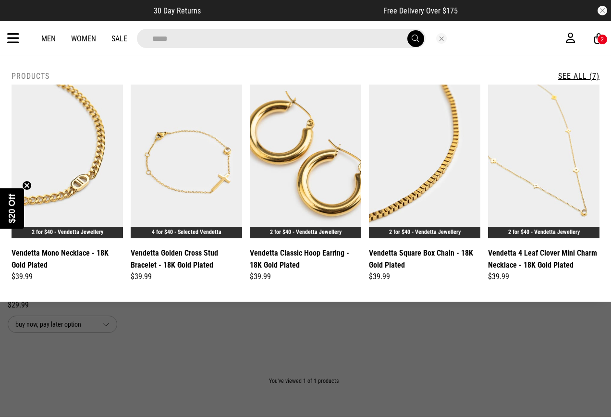  What do you see at coordinates (67, 259) in the screenshot?
I see `a: Vendetta Mono Necklace - 18K Gold Plated` at bounding box center [67, 259].